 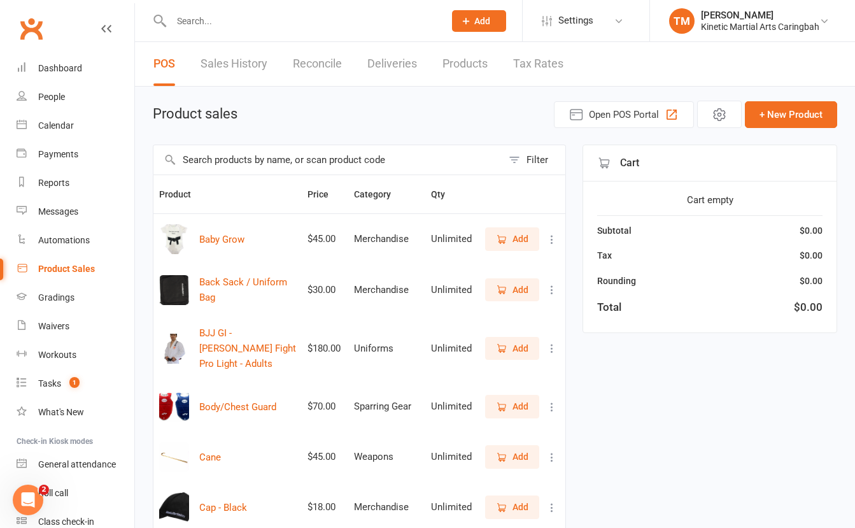 I want to click on h1: Product sales, so click(x=195, y=114).